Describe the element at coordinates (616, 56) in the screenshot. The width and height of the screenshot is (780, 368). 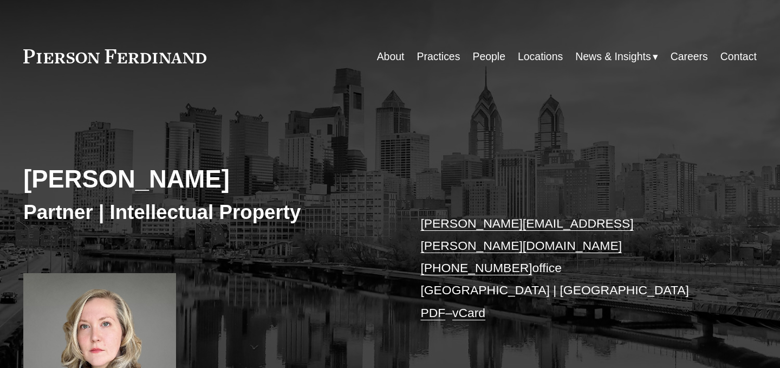
I see `a: folder dropdown` at that location.